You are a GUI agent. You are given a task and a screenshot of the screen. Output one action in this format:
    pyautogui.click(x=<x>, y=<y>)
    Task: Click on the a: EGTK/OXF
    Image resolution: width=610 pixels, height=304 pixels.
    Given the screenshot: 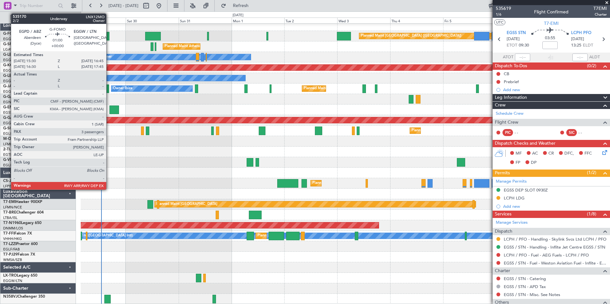 What is the action you would take?
    pyautogui.click(x=12, y=155)
    